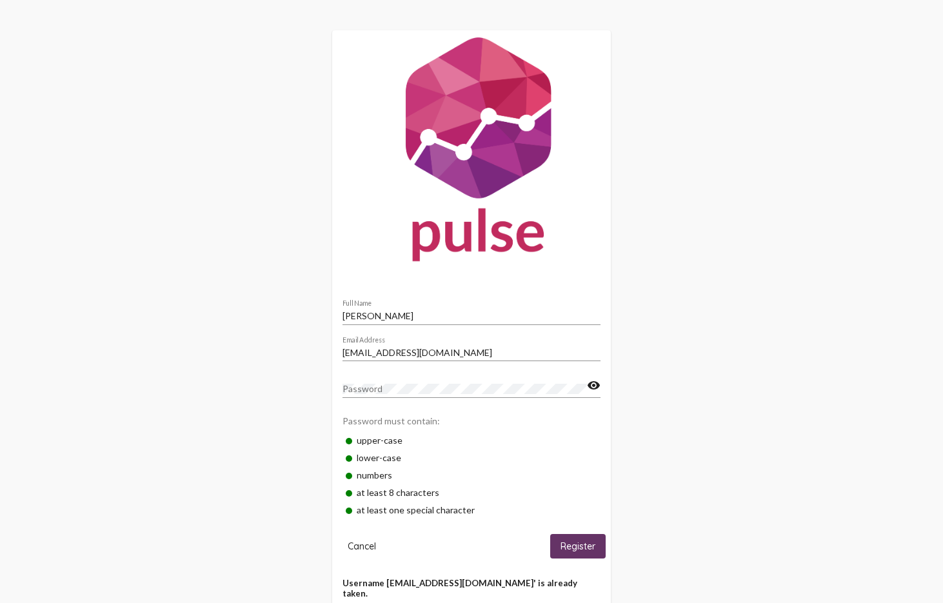  I want to click on img: Pulse For Good Logo, so click(471, 152).